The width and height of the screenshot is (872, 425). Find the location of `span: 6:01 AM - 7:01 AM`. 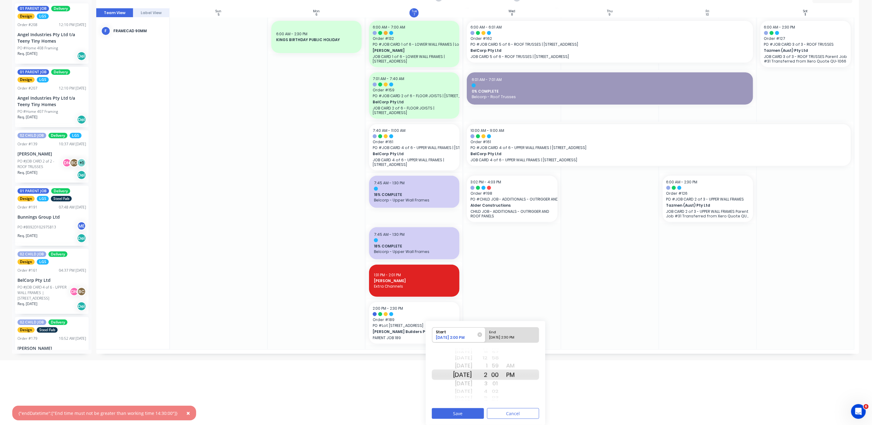

span: 6:01 AM - 7:01 AM is located at coordinates (487, 79).